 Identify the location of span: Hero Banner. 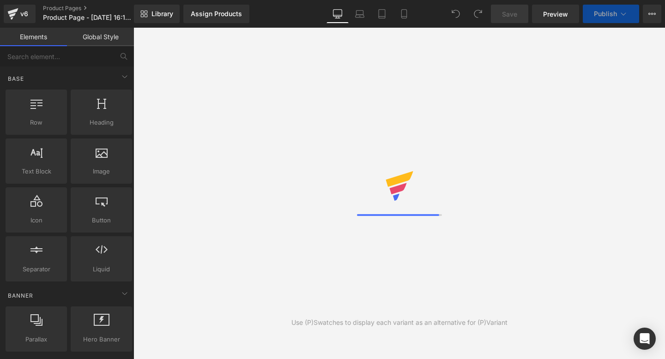
(101, 339).